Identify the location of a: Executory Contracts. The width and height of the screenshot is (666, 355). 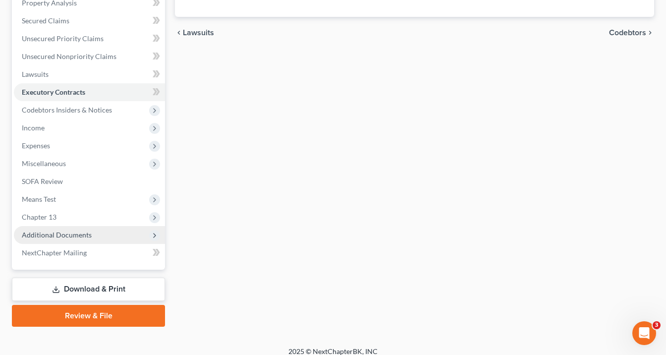
(89, 92).